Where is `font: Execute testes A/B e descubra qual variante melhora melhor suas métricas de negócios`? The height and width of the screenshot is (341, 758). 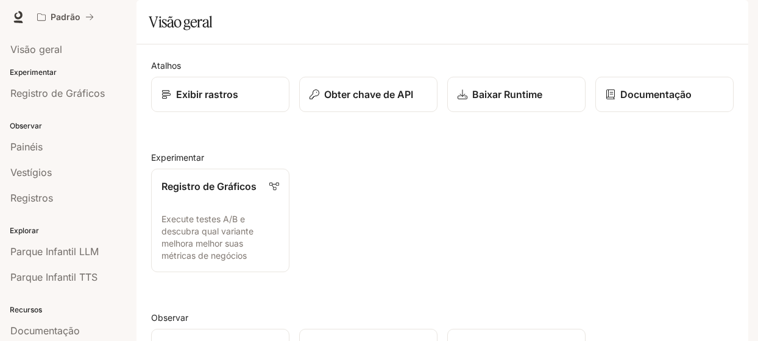 font: Execute testes A/B e descubra qual variante melhora melhor suas métricas de negócios is located at coordinates (207, 237).